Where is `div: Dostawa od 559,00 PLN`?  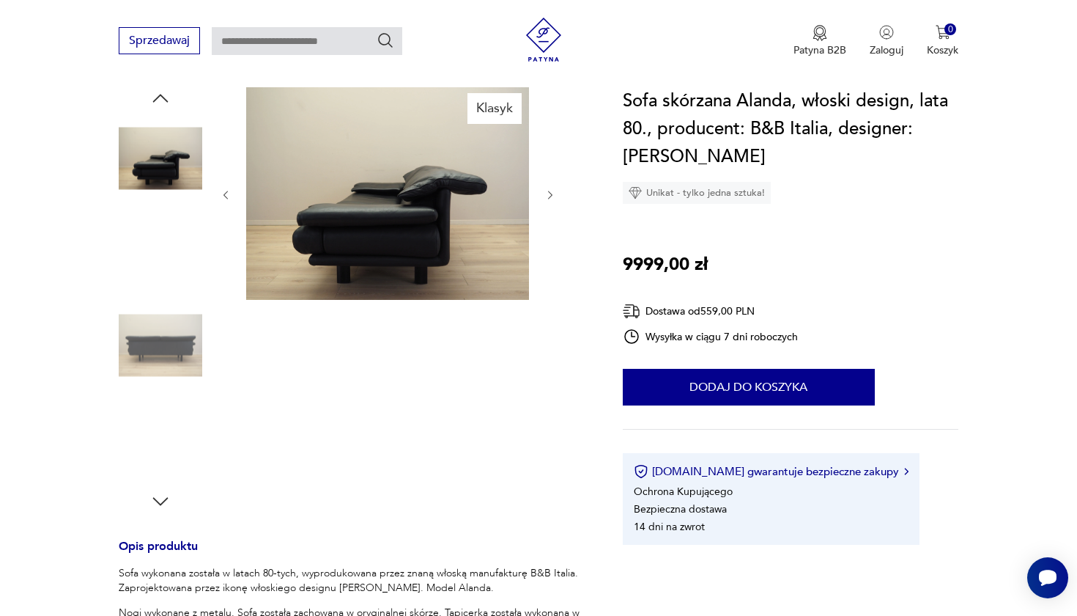 div: Dostawa od 559,00 PLN is located at coordinates (711, 311).